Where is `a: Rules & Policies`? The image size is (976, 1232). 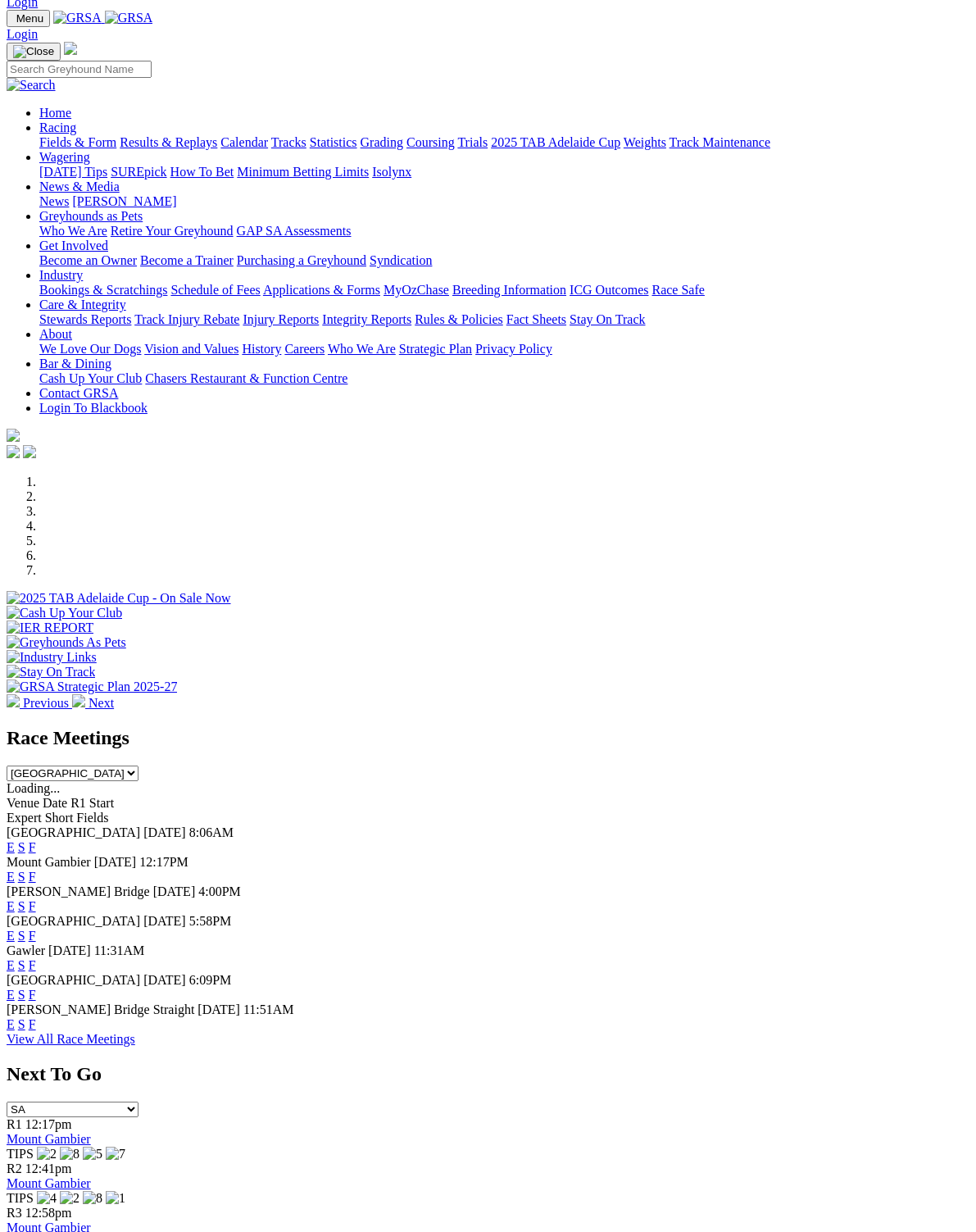
a: Rules & Policies is located at coordinates (459, 319).